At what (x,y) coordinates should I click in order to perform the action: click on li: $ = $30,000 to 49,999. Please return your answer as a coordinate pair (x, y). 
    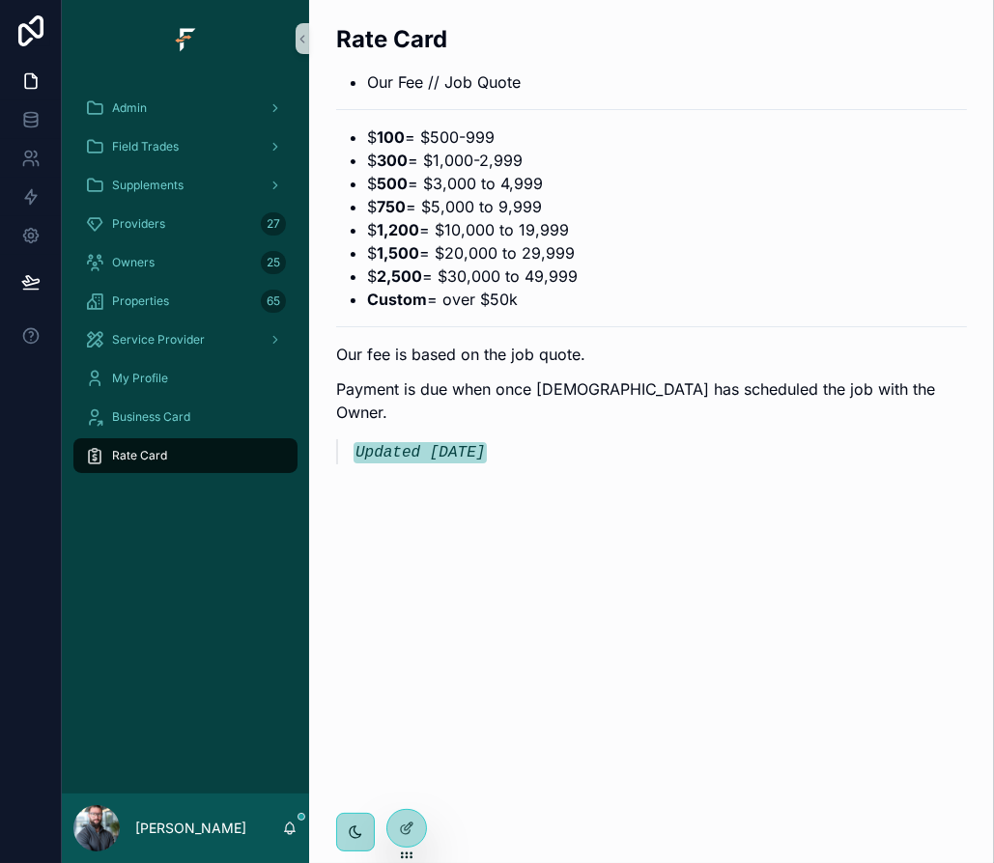
    Looking at the image, I should click on (666, 276).